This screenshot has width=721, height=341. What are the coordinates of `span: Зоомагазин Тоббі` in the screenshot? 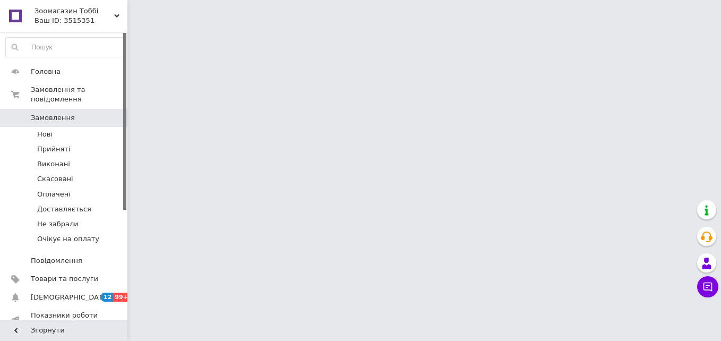 It's located at (74, 11).